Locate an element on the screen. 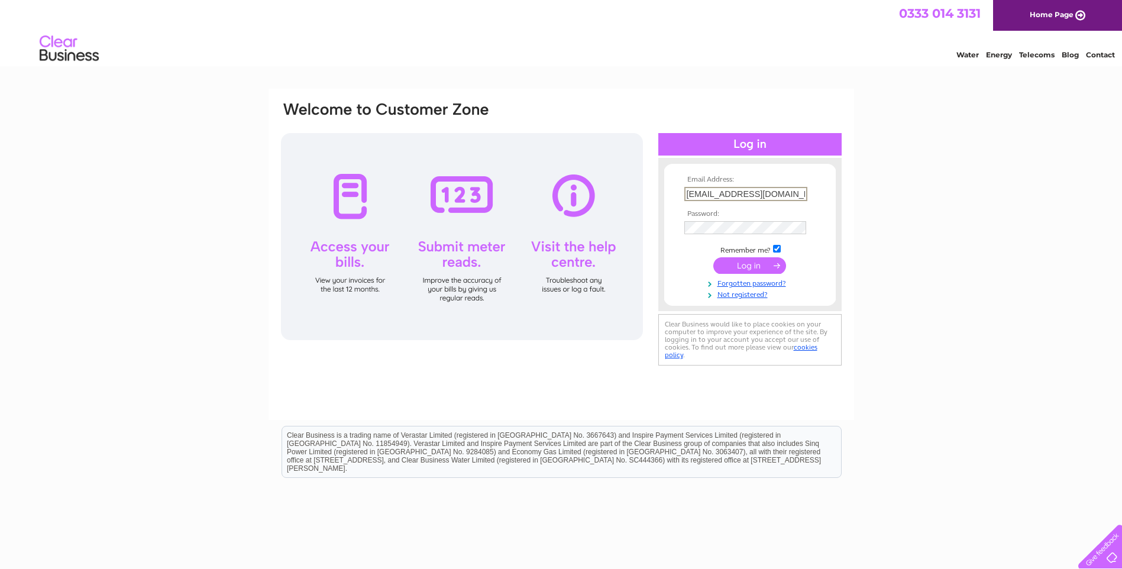  a: 0333 014 3131 is located at coordinates (940, 13).